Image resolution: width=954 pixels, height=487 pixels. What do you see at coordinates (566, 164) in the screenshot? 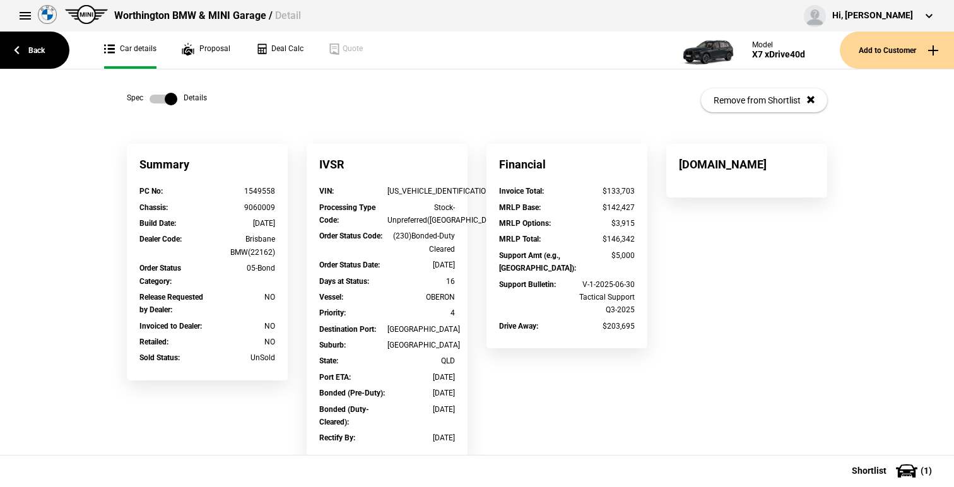
I see `div: Financial` at bounding box center [566, 164].